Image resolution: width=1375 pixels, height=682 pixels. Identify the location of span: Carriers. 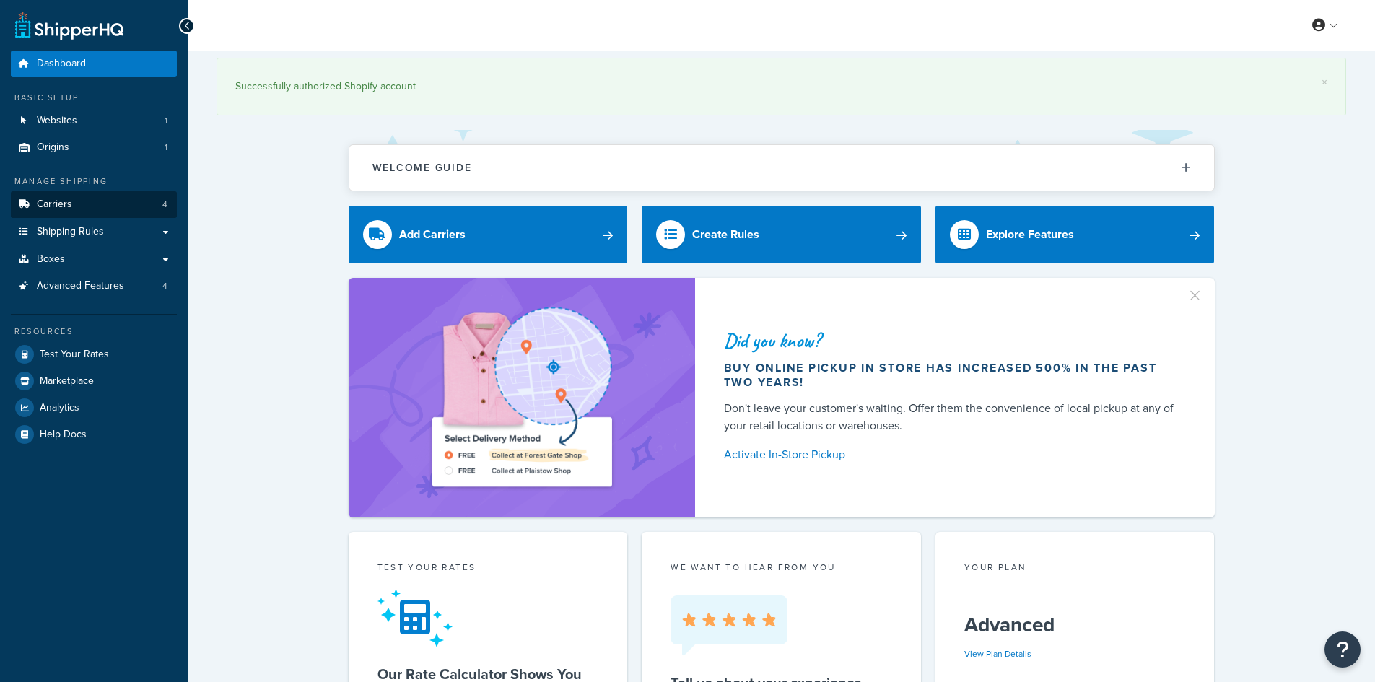
(54, 204).